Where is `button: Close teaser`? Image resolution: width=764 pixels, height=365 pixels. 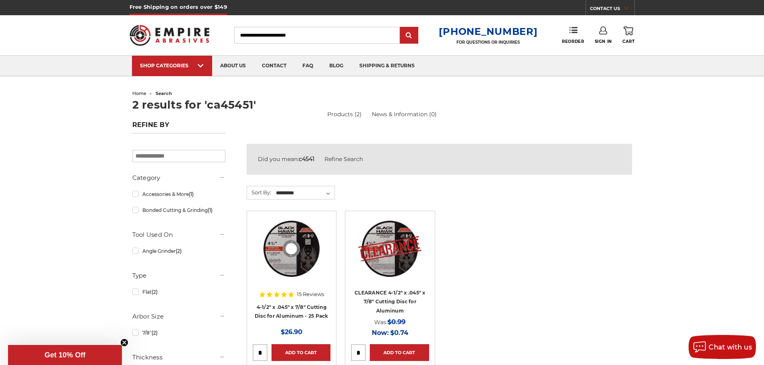 button: Close teaser is located at coordinates (124, 343).